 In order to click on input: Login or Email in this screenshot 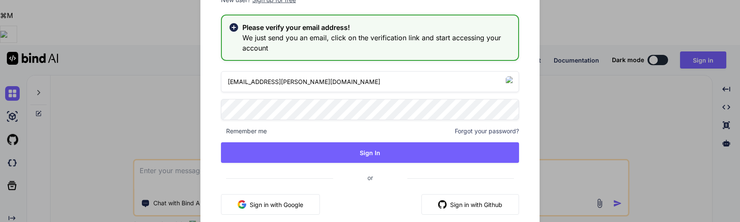, I will do `click(370, 81)`.